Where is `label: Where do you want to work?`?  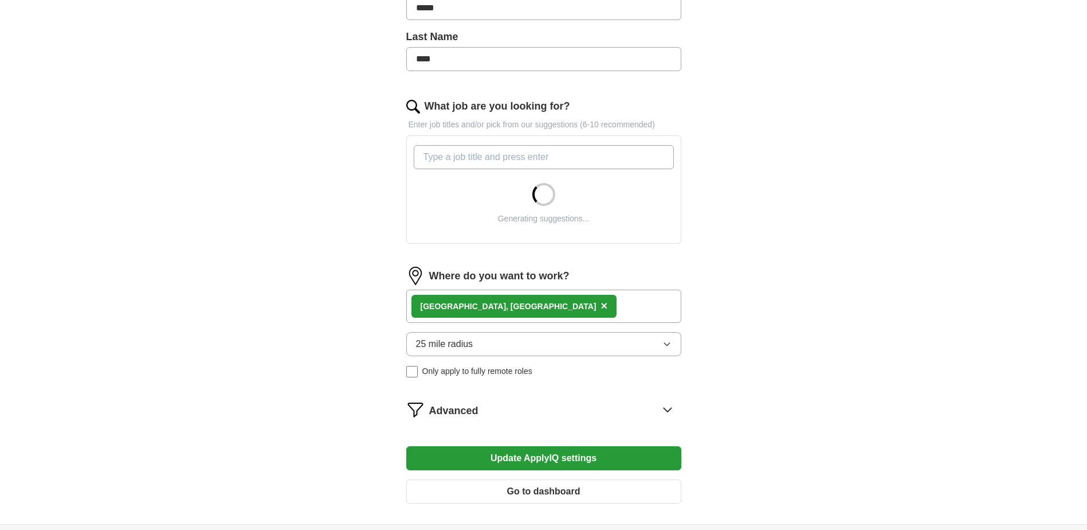 label: Where do you want to work? is located at coordinates (499, 276).